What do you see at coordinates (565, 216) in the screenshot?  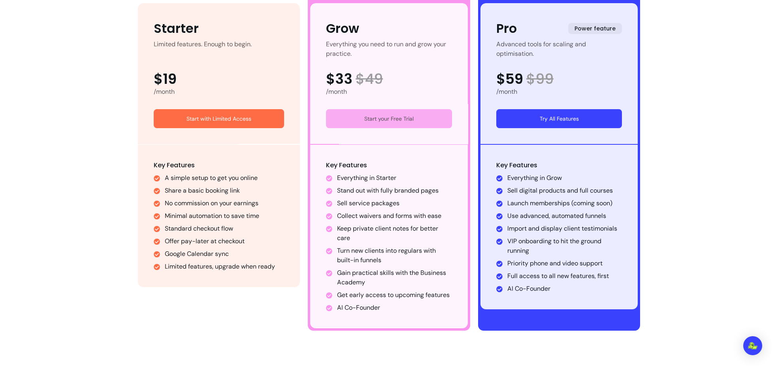 I see `li: Use advanced, automated funnels` at bounding box center [565, 216].